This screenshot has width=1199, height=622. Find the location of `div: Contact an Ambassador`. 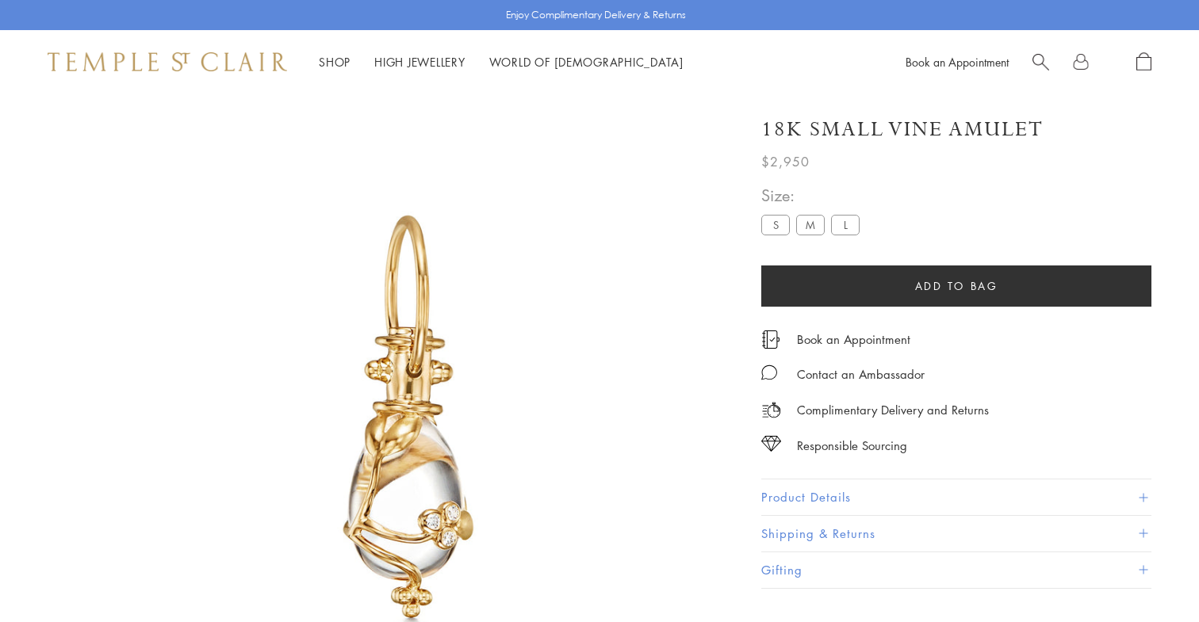

div: Contact an Ambassador is located at coordinates (860, 374).